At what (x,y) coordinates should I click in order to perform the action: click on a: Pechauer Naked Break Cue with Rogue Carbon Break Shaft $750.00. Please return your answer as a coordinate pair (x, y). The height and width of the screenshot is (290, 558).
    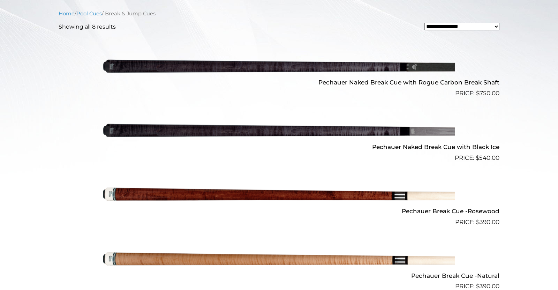
    Looking at the image, I should click on (279, 67).